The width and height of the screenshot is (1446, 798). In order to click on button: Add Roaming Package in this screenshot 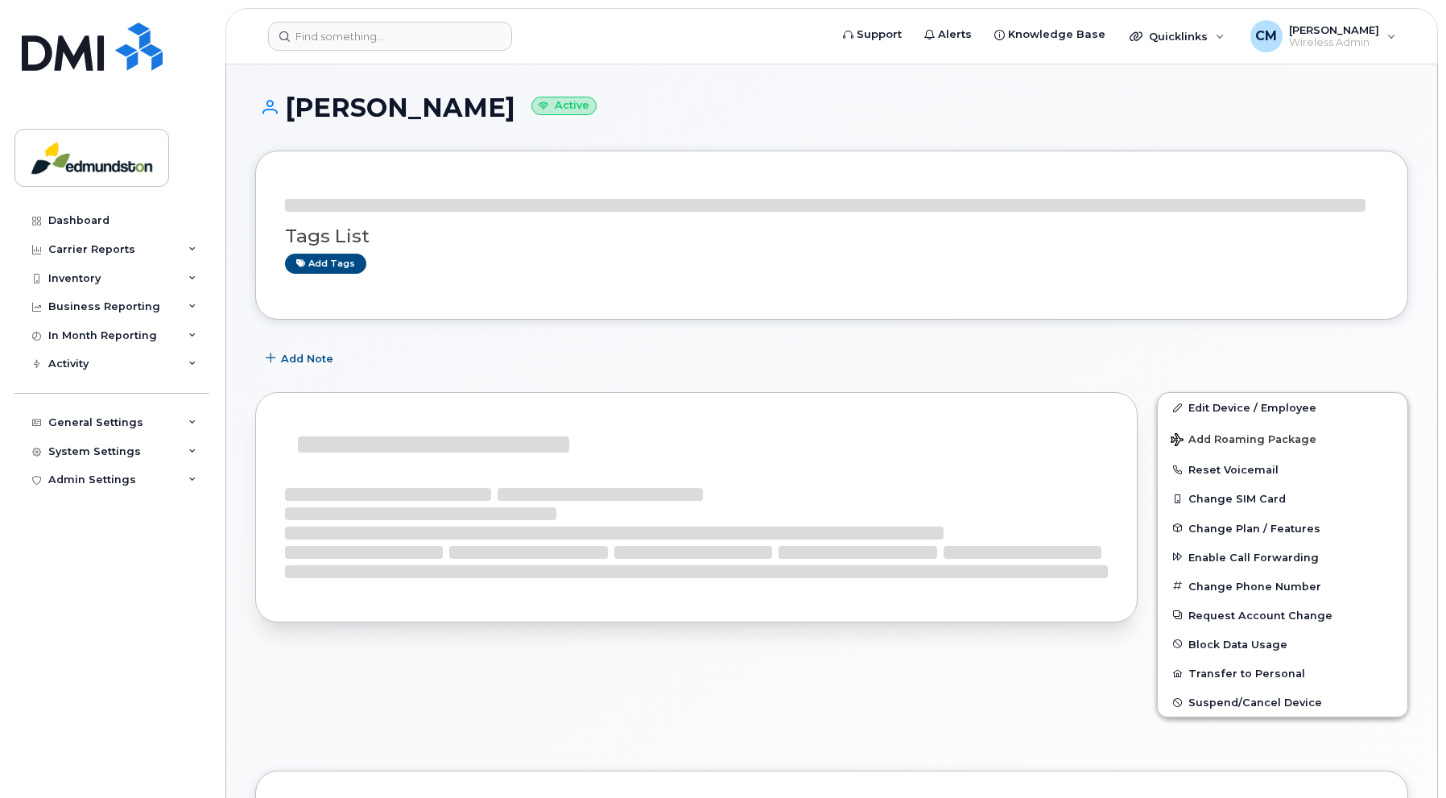, I will do `click(1283, 438)`.